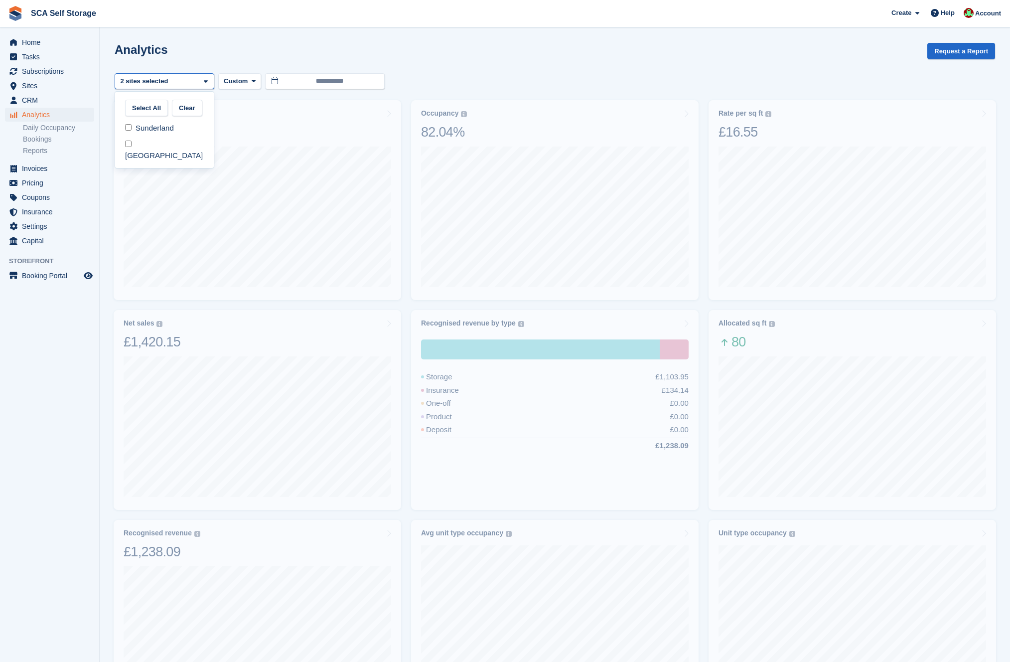  What do you see at coordinates (948, 13) in the screenshot?
I see `span: Help` at bounding box center [948, 13].